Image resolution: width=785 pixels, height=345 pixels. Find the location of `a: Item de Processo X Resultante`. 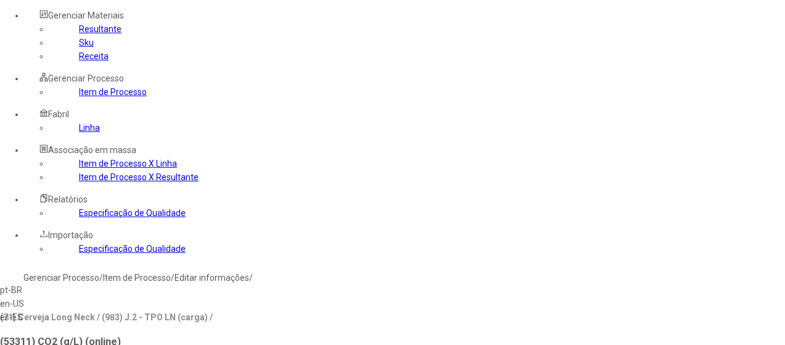

a: Item de Processo X Resultante is located at coordinates (139, 177).